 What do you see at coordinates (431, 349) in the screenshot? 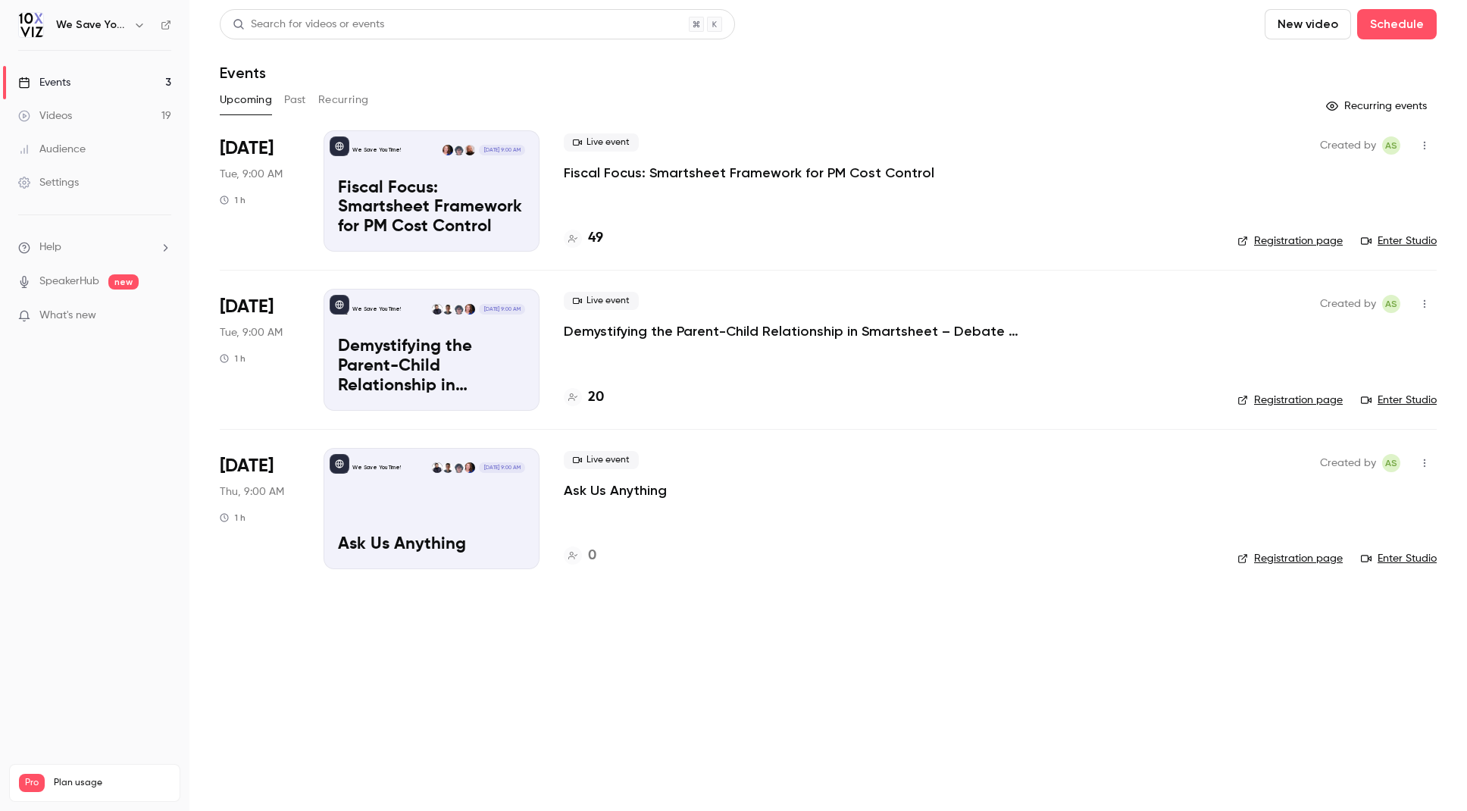
I see `a: Demystifying the Parent-Child Relationship in Smartsheet – Debate at the Dinner Table We Save You...` at bounding box center [431, 349].